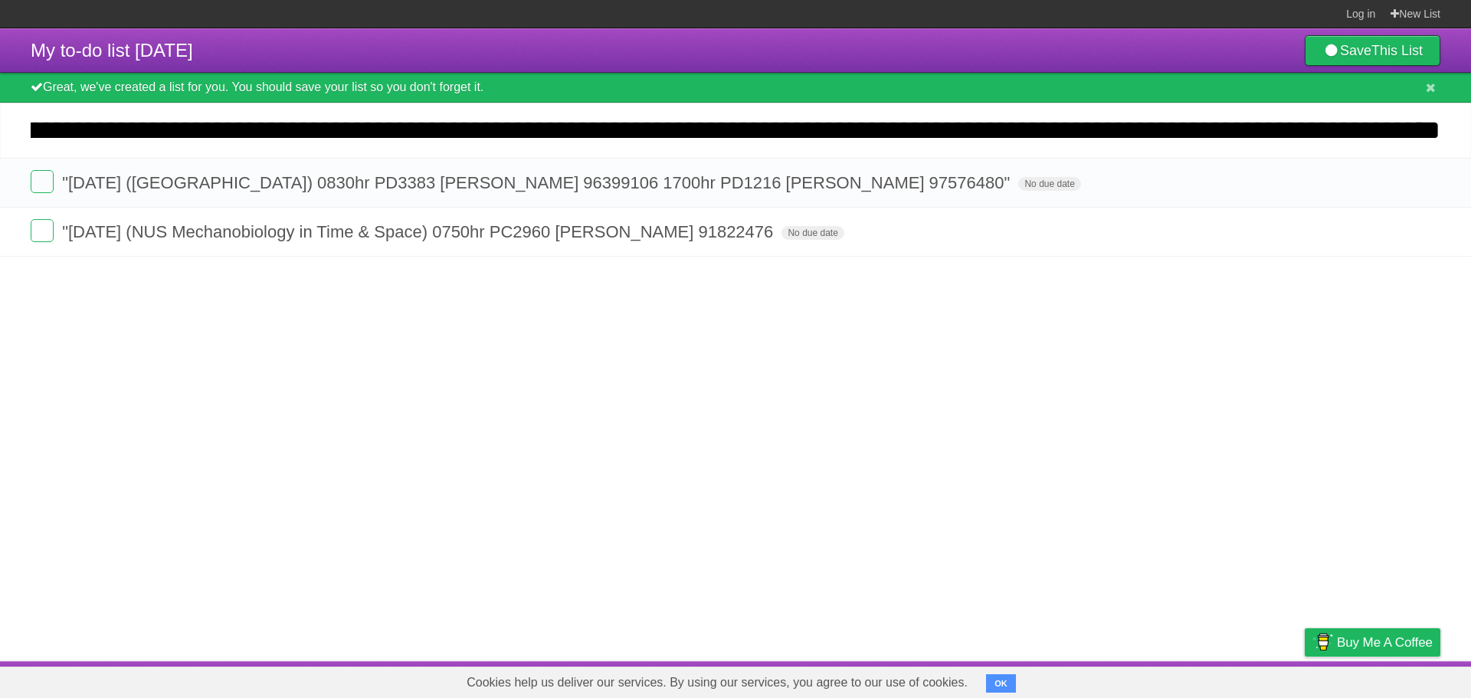 Image resolution: width=1471 pixels, height=698 pixels. I want to click on span: Buy me a coffee, so click(1384, 642).